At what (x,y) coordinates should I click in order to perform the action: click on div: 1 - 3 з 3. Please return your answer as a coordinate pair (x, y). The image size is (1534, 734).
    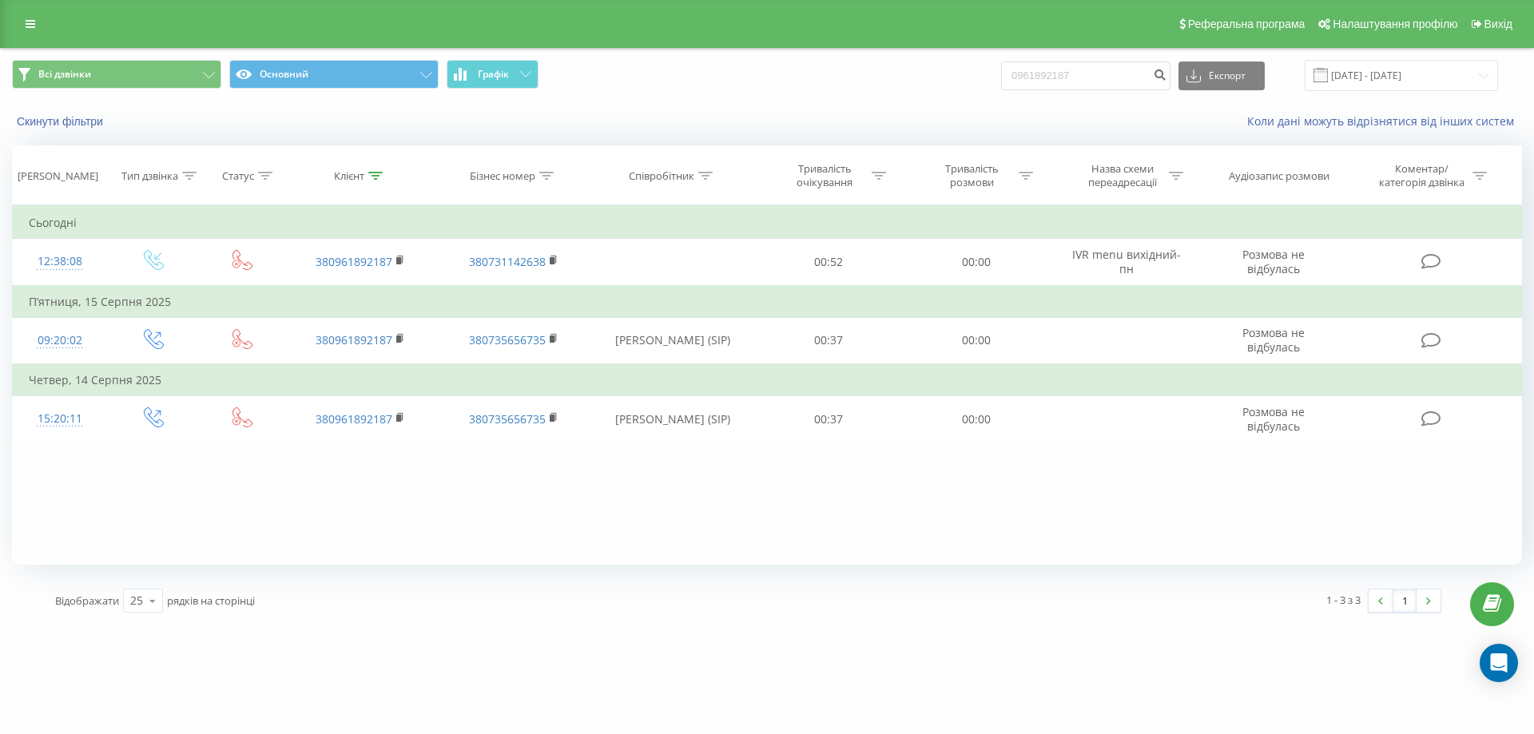
    Looking at the image, I should click on (1343, 600).